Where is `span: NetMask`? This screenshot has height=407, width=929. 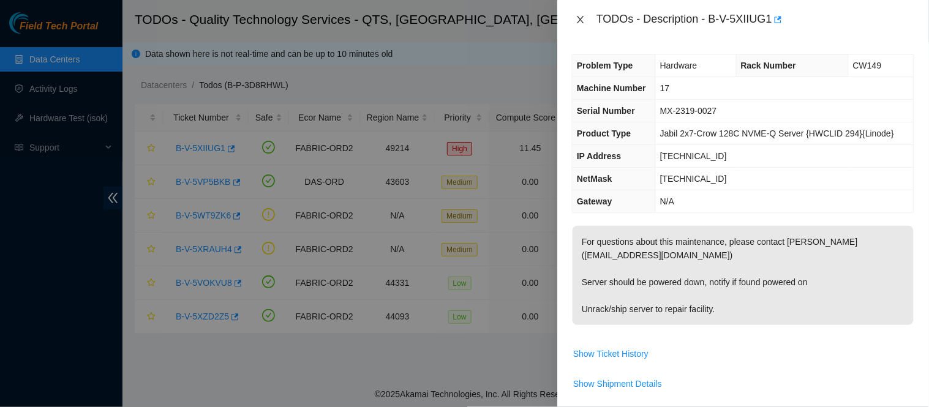 span: NetMask is located at coordinates (595, 179).